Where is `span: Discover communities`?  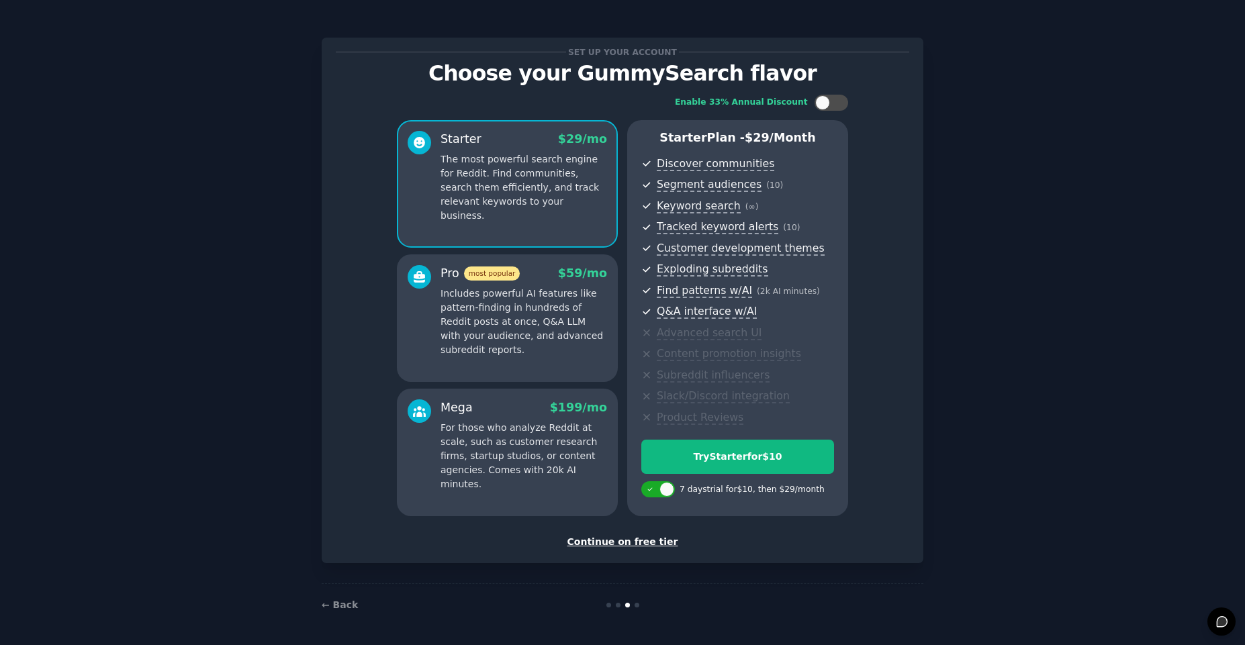 span: Discover communities is located at coordinates (715, 164).